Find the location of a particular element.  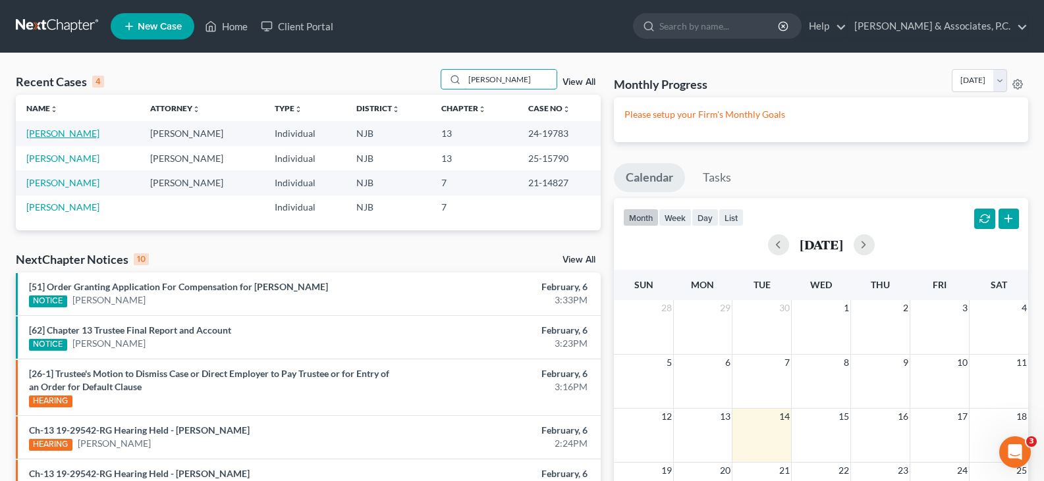

span: 1 is located at coordinates (846, 308).